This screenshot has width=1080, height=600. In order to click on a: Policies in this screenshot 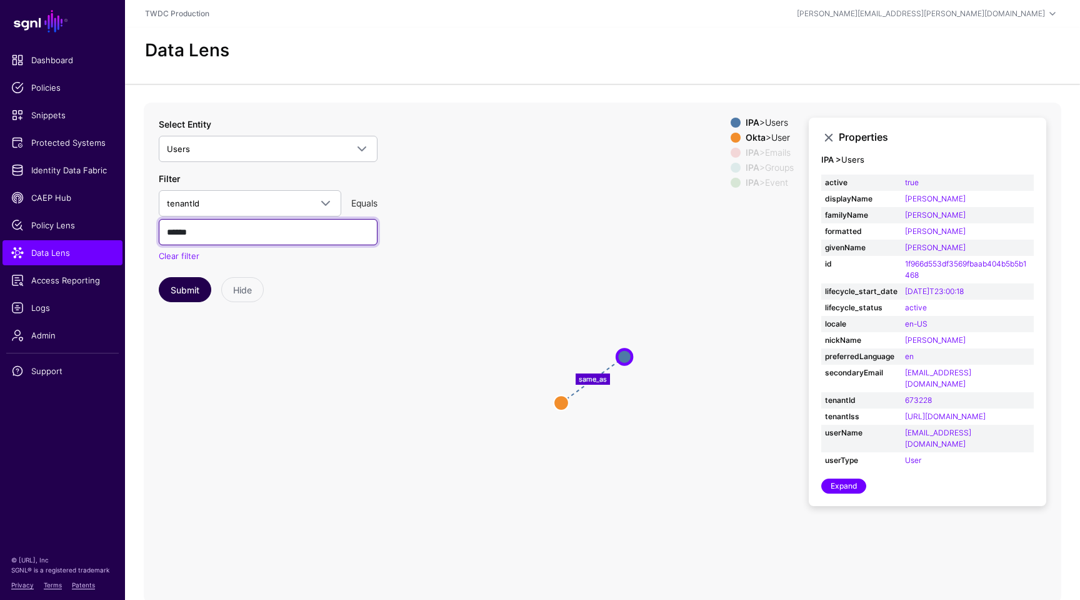, I will do `click(63, 88)`.